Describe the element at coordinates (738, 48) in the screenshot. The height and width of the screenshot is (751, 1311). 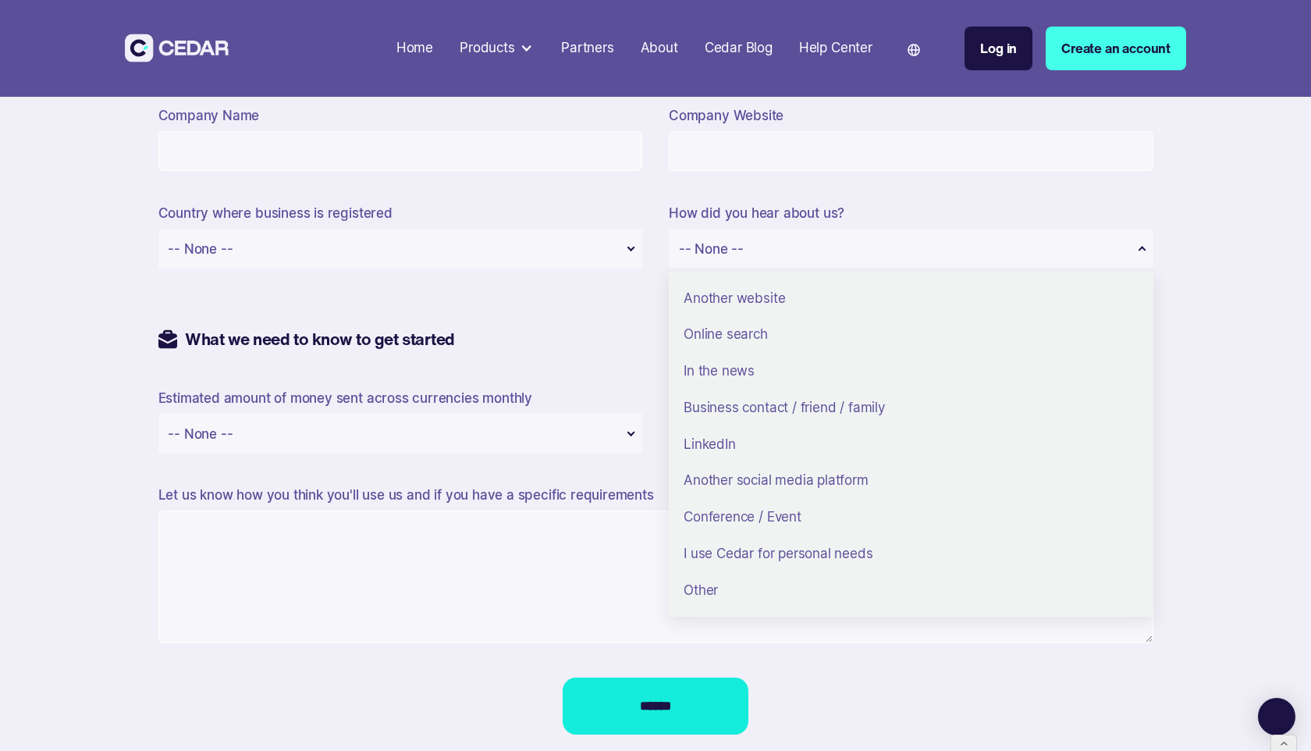
I see `a: Cedar Blog` at that location.